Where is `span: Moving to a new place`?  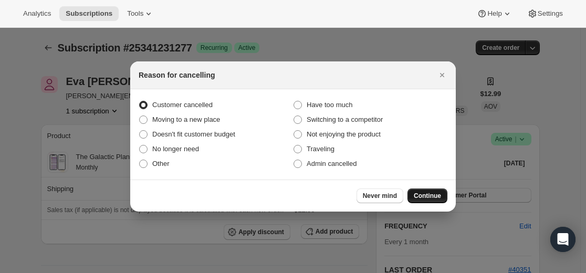 span: Moving to a new place is located at coordinates (186, 119).